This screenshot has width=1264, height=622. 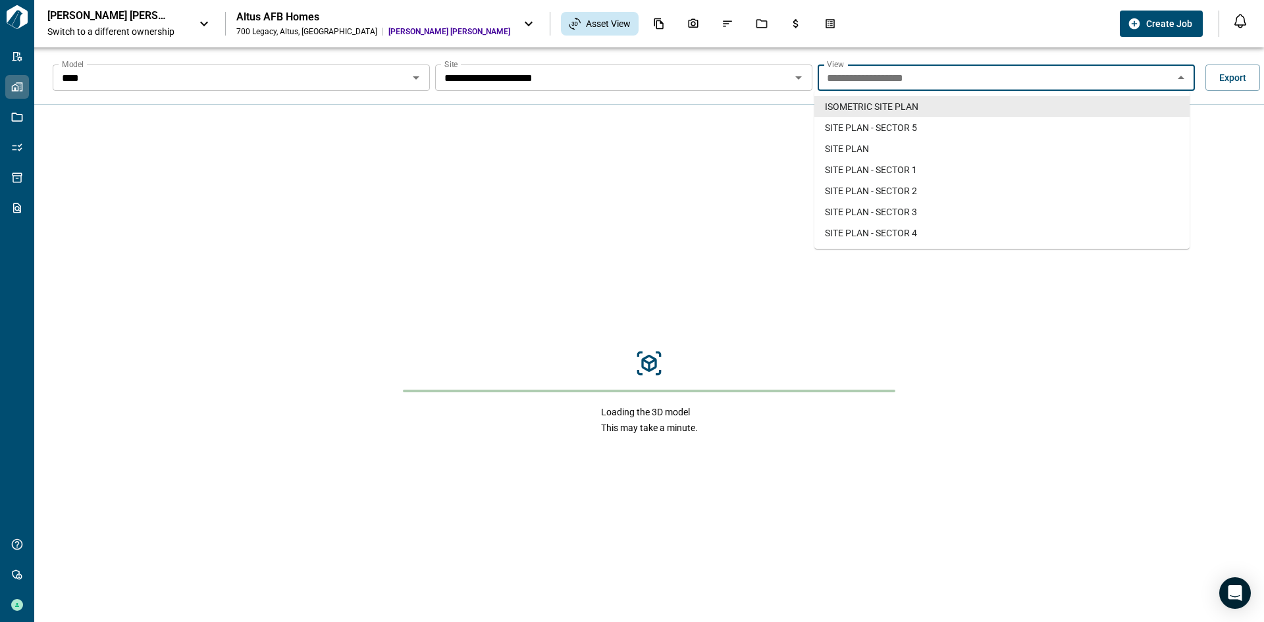 What do you see at coordinates (1162, 24) in the screenshot?
I see `button: Create Job` at bounding box center [1162, 24].